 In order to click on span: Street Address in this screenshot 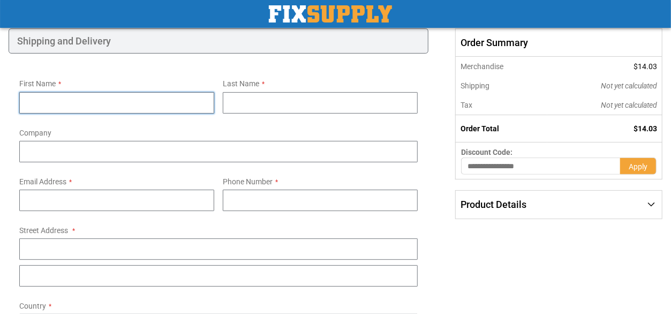, I will do `click(43, 230)`.